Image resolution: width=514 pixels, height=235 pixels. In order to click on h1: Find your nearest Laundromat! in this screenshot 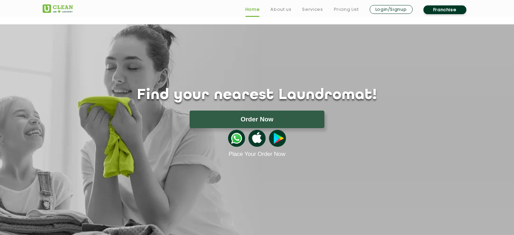, I will do `click(257, 95)`.